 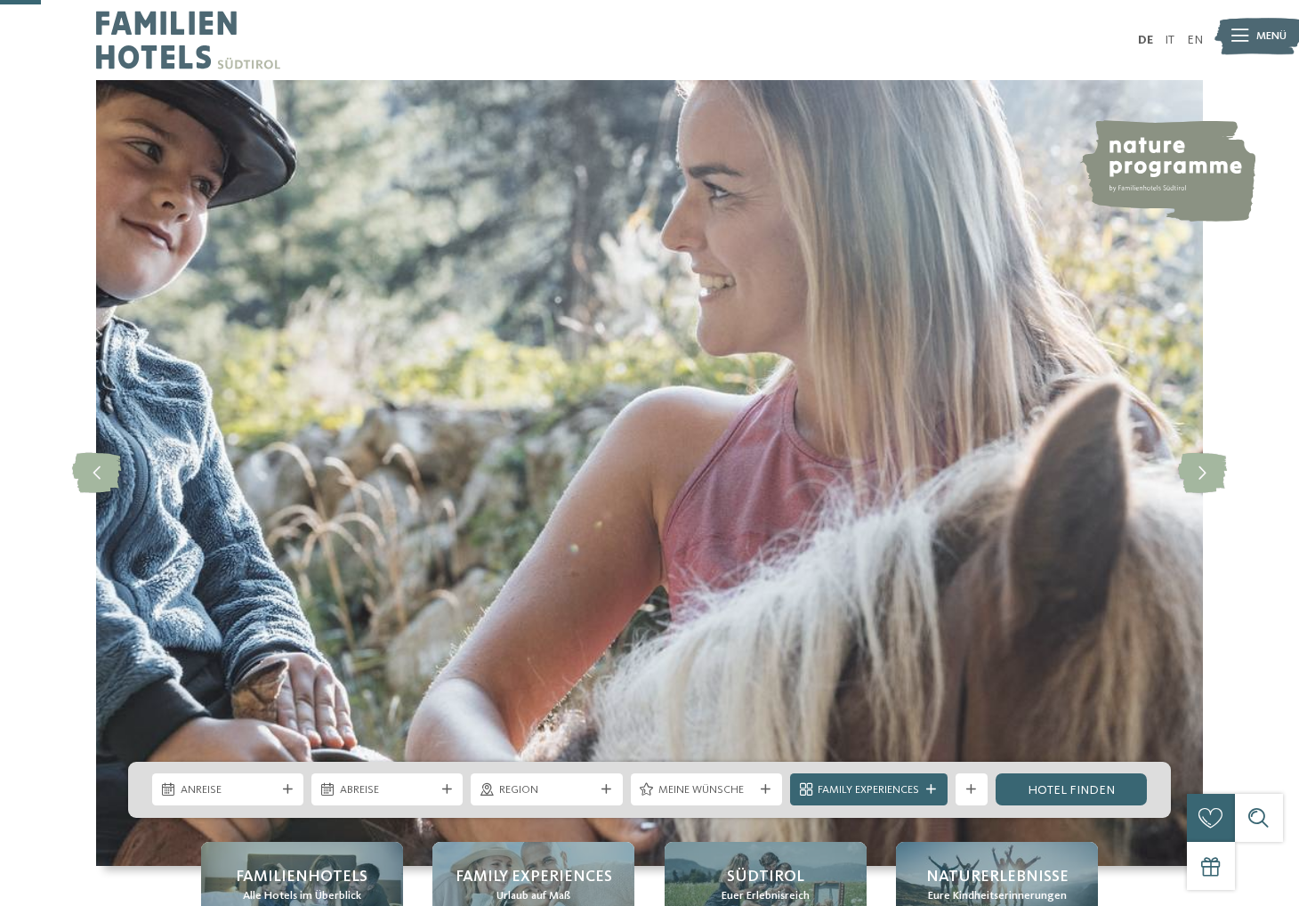 I want to click on span: Urlaub auf Maß, so click(x=533, y=896).